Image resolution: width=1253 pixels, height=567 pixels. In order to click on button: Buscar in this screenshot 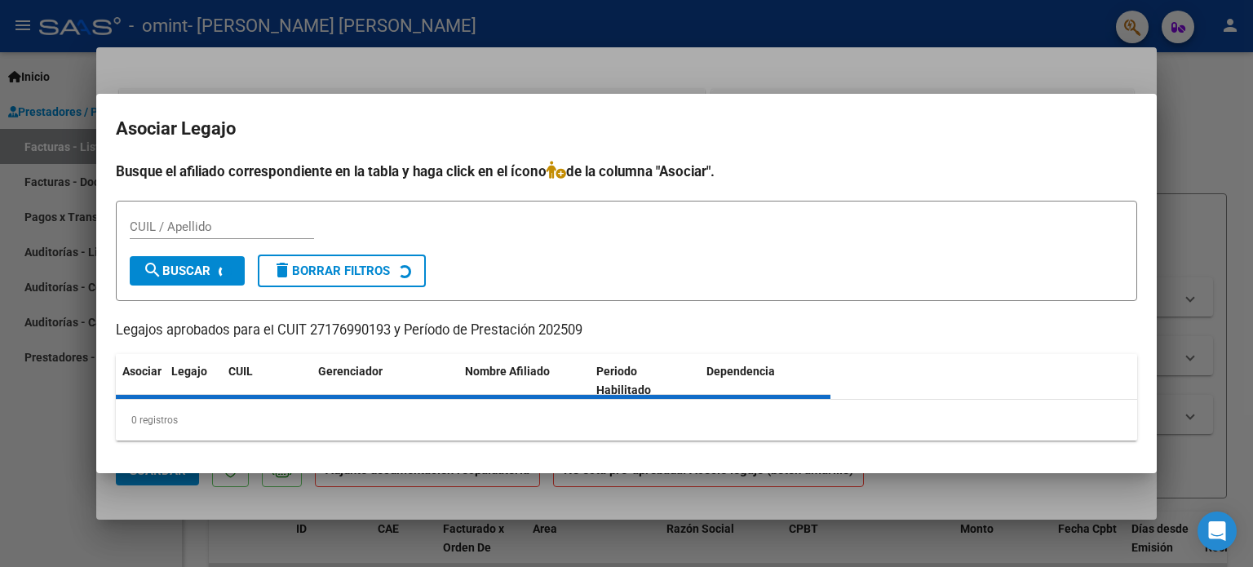, I will do `click(187, 271)`.